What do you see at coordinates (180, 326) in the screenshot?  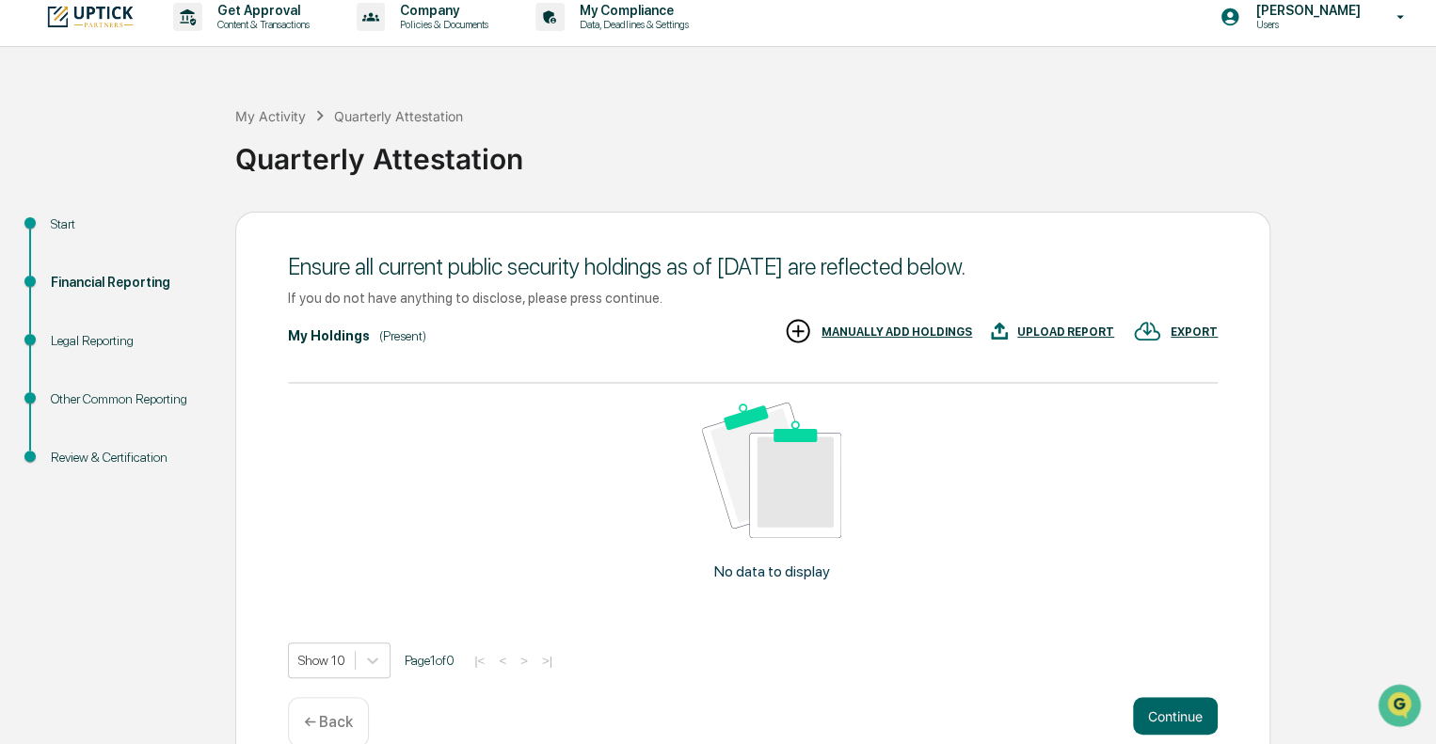 I see `a: Powered byPylon` at bounding box center [180, 326].